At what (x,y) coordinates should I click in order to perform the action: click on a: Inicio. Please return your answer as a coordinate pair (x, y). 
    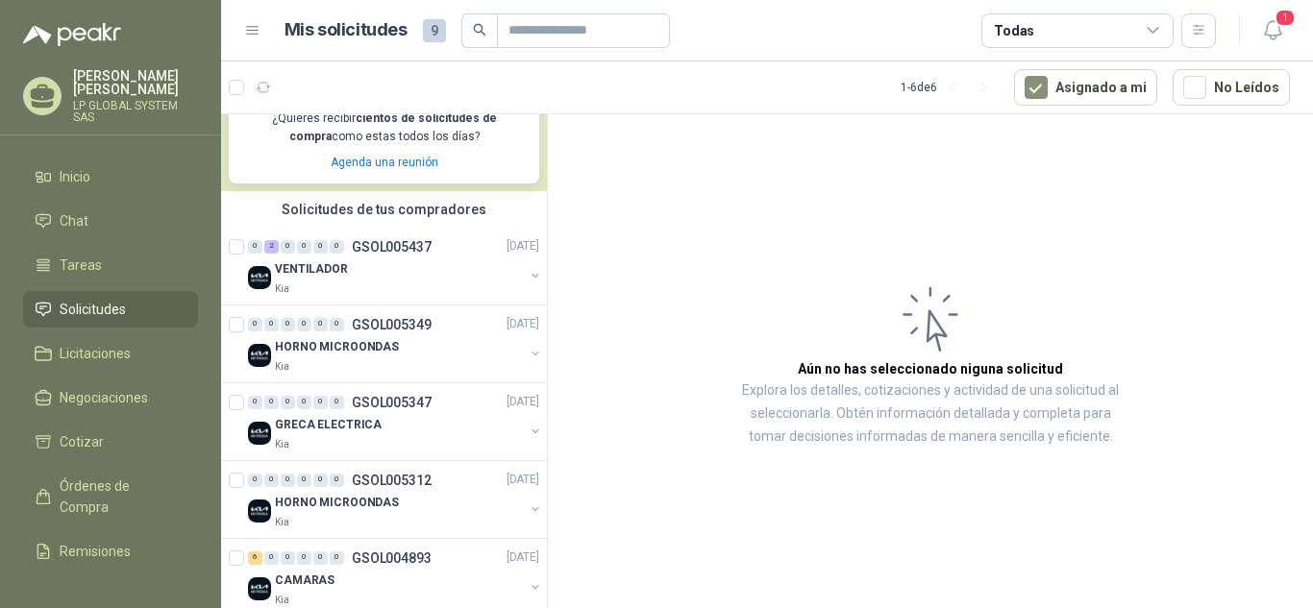
    Looking at the image, I should click on (111, 177).